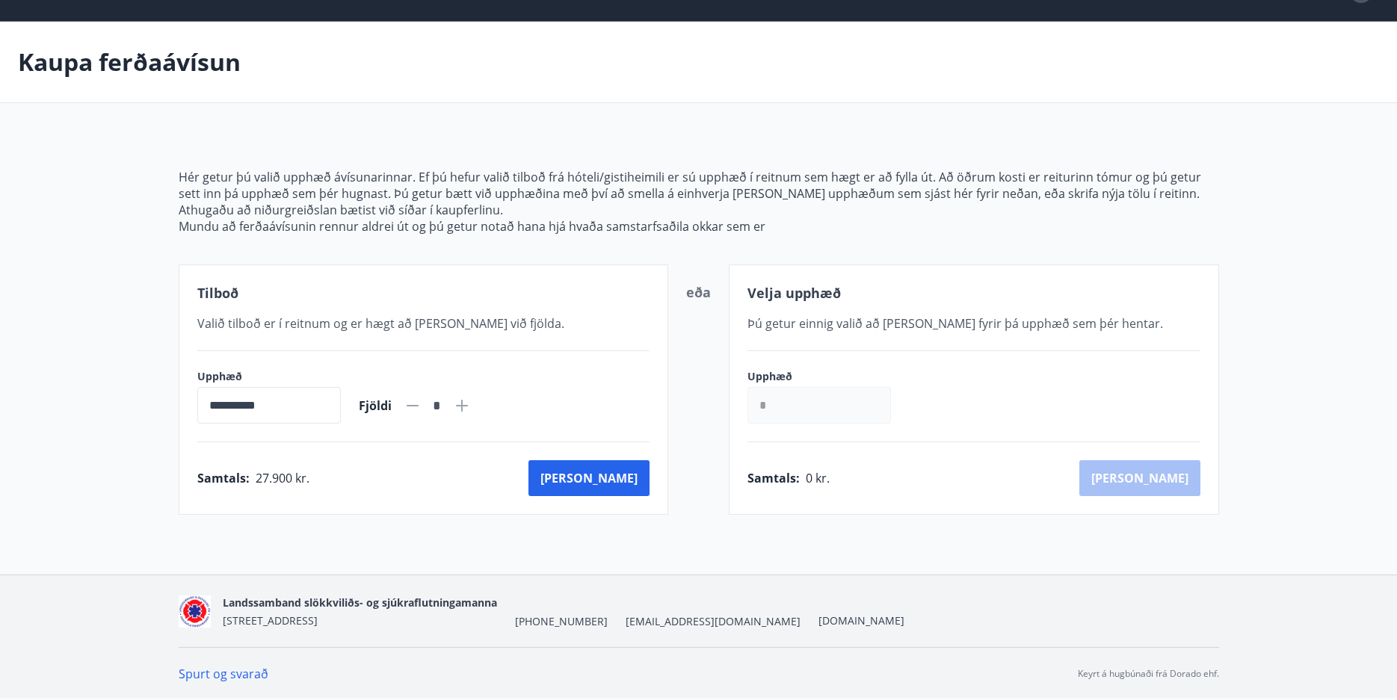 This screenshot has height=700, width=1397. Describe the element at coordinates (223, 674) in the screenshot. I see `a: Spurt og svarað` at that location.